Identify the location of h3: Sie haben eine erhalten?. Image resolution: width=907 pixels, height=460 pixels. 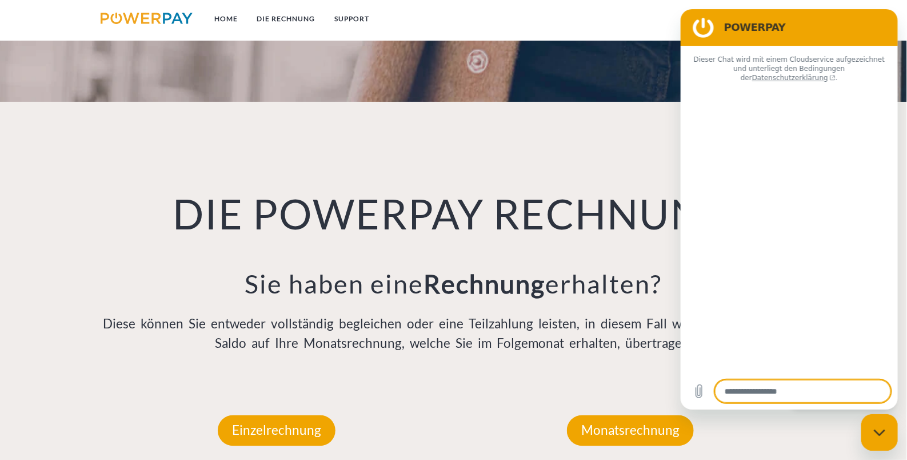
(454, 284).